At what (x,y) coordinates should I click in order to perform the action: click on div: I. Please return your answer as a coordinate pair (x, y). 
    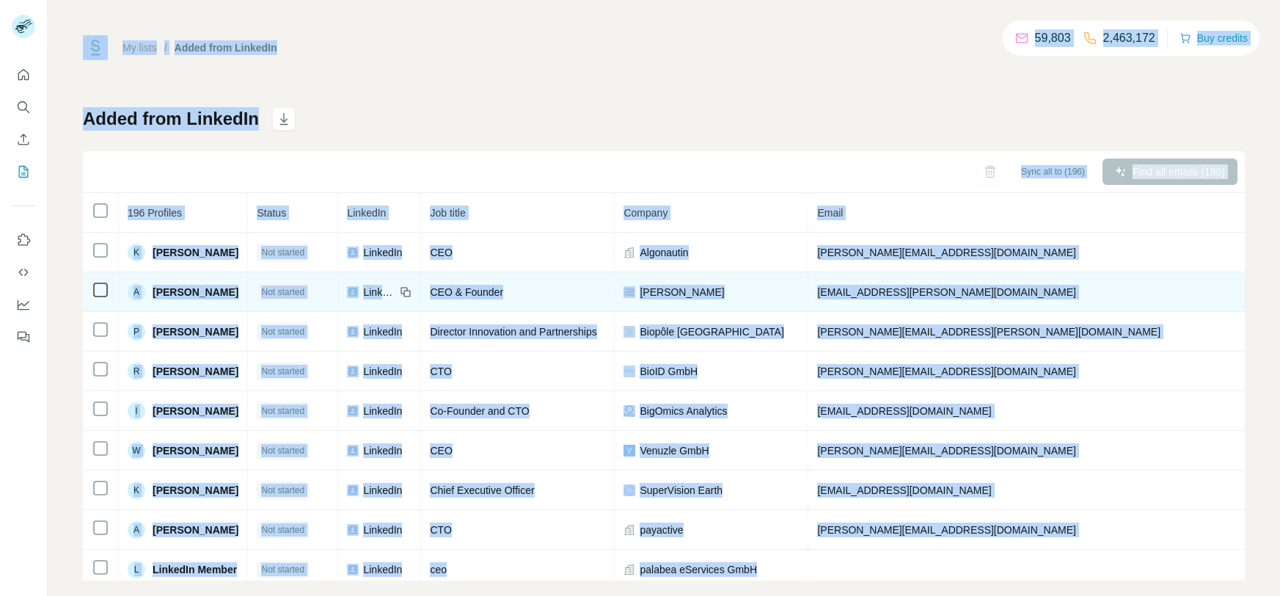
    Looking at the image, I should click on (136, 411).